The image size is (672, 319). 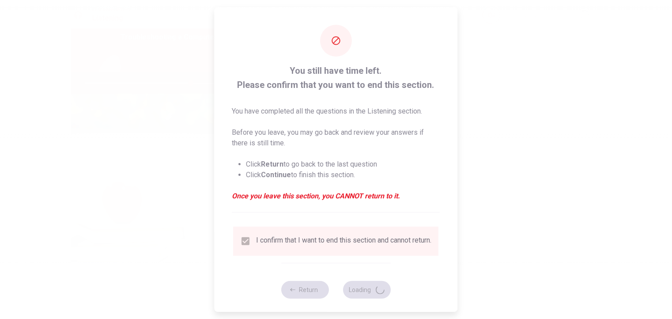 I want to click on strong: Continue, so click(x=276, y=174).